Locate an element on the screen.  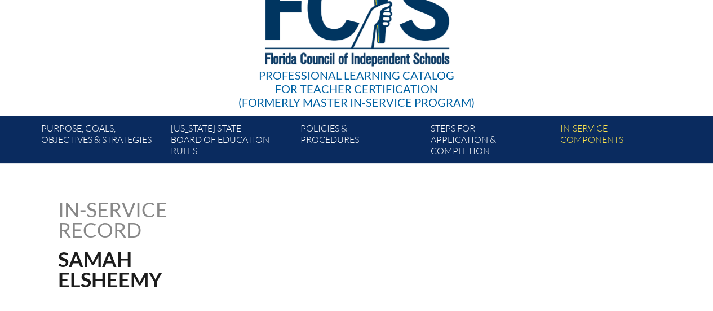
a: Policies &Procedures is located at coordinates (361, 141).